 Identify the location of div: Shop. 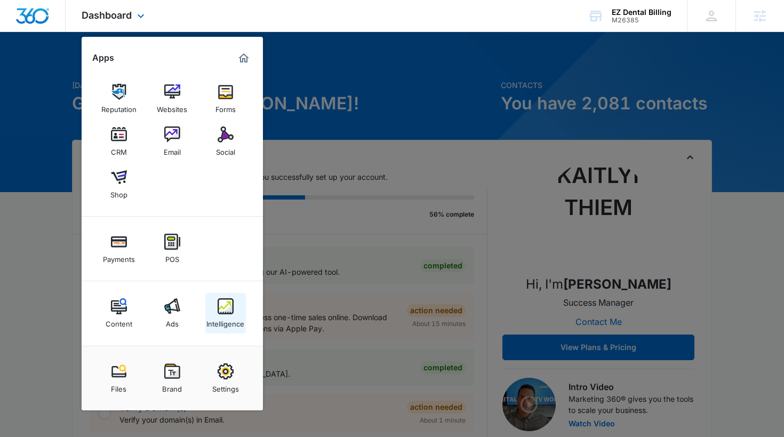
(119, 192).